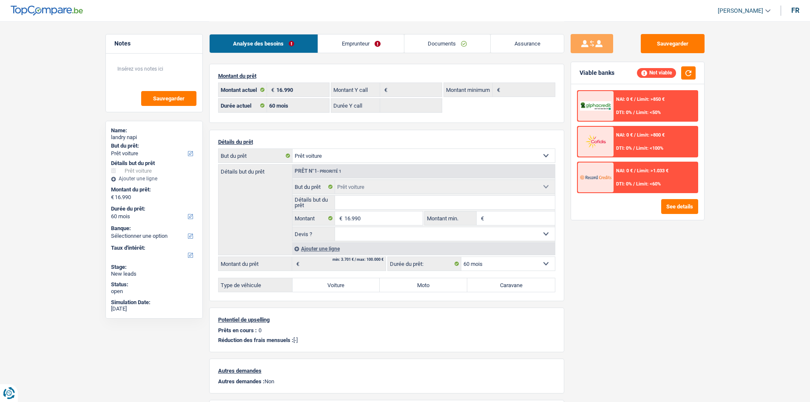 This screenshot has height=402, width=810. I want to click on span: Limit: >850 €, so click(651, 99).